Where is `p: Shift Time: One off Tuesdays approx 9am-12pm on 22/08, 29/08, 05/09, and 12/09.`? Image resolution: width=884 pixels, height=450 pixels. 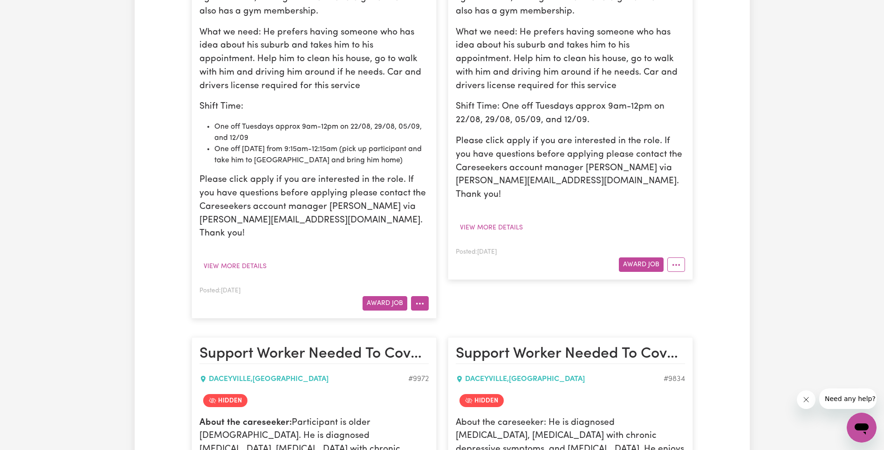
p: Shift Time: One off Tuesdays approx 9am-12pm on 22/08, 29/08, 05/09, and 12/09. is located at coordinates (571, 114).